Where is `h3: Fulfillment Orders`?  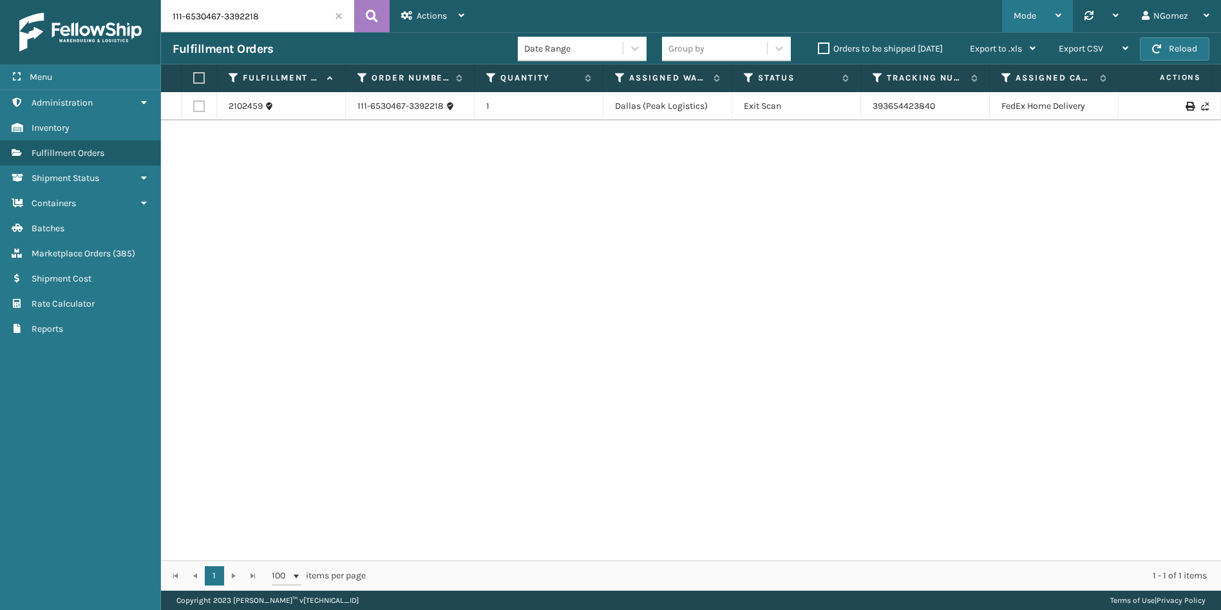 h3: Fulfillment Orders is located at coordinates (223, 49).